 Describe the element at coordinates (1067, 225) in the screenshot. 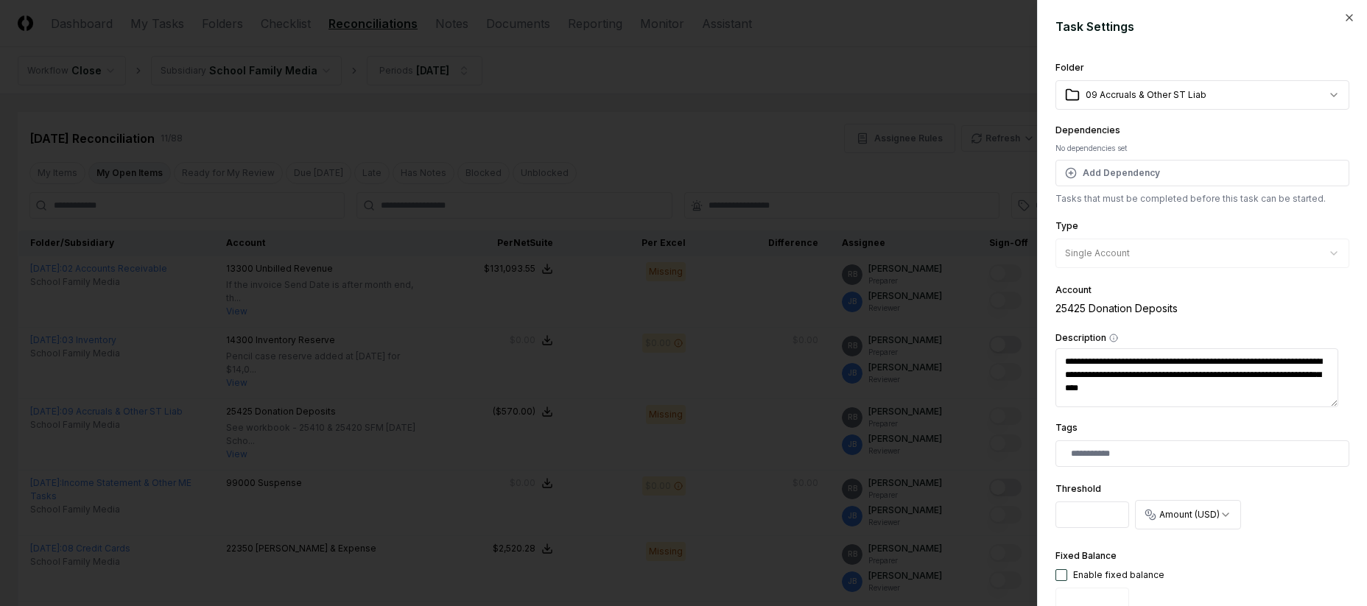

I see `label: Type` at that location.